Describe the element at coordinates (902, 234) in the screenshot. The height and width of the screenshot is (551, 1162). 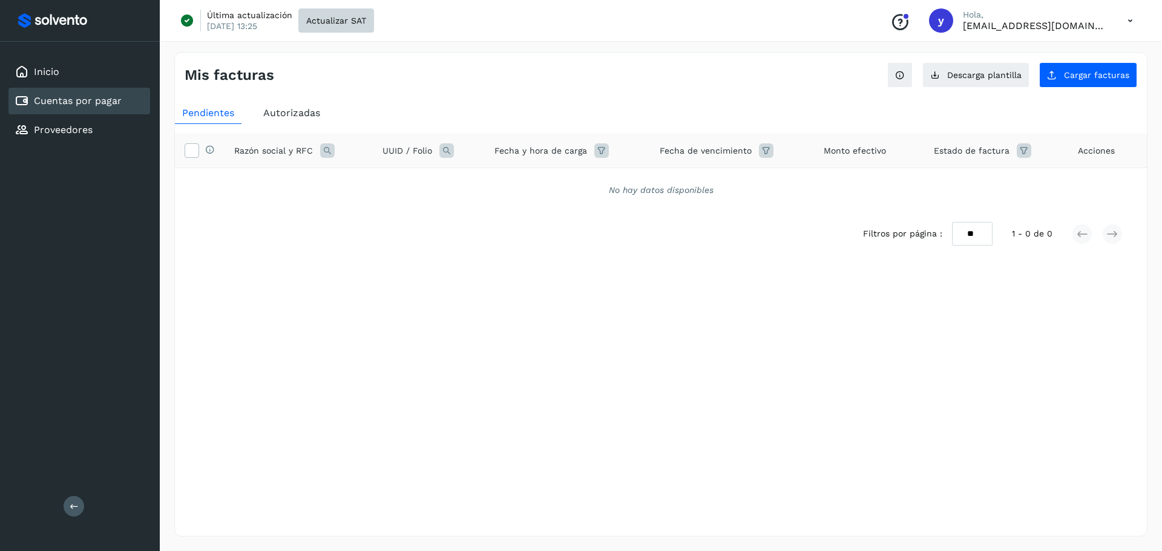
I see `span: Filtros por página :` at that location.